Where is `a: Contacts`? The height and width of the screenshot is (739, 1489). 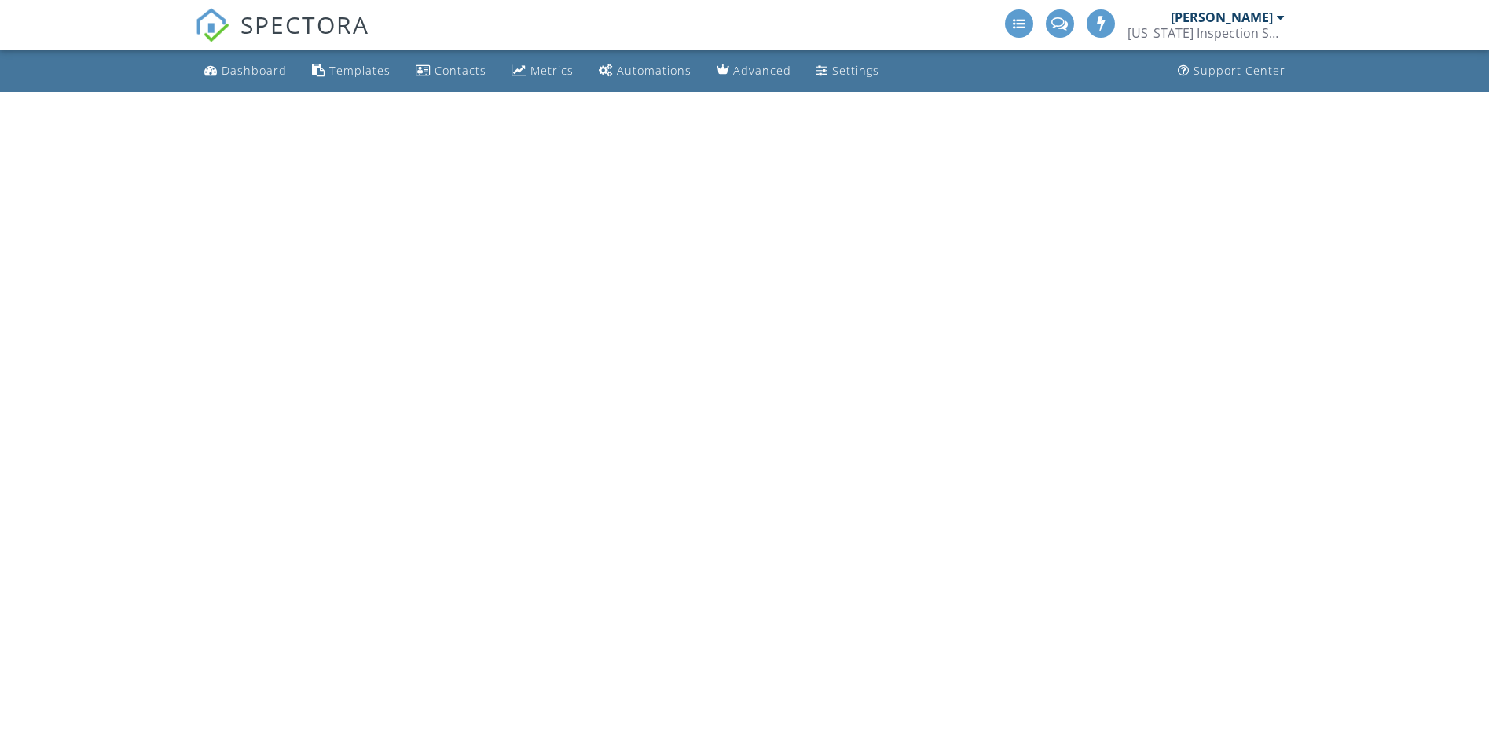
a: Contacts is located at coordinates (451, 71).